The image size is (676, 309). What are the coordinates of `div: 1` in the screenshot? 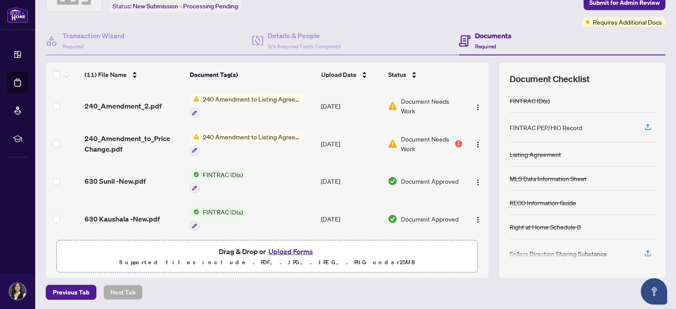 It's located at (458, 144).